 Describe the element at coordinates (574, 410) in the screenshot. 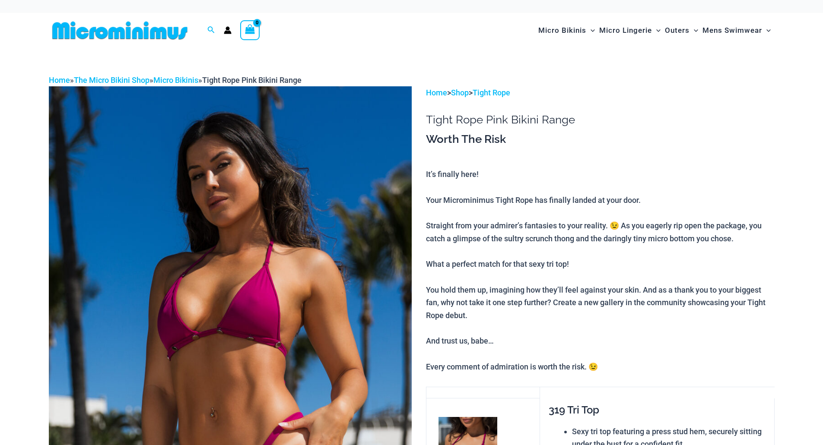

I see `span: 319 Tri Top` at that location.